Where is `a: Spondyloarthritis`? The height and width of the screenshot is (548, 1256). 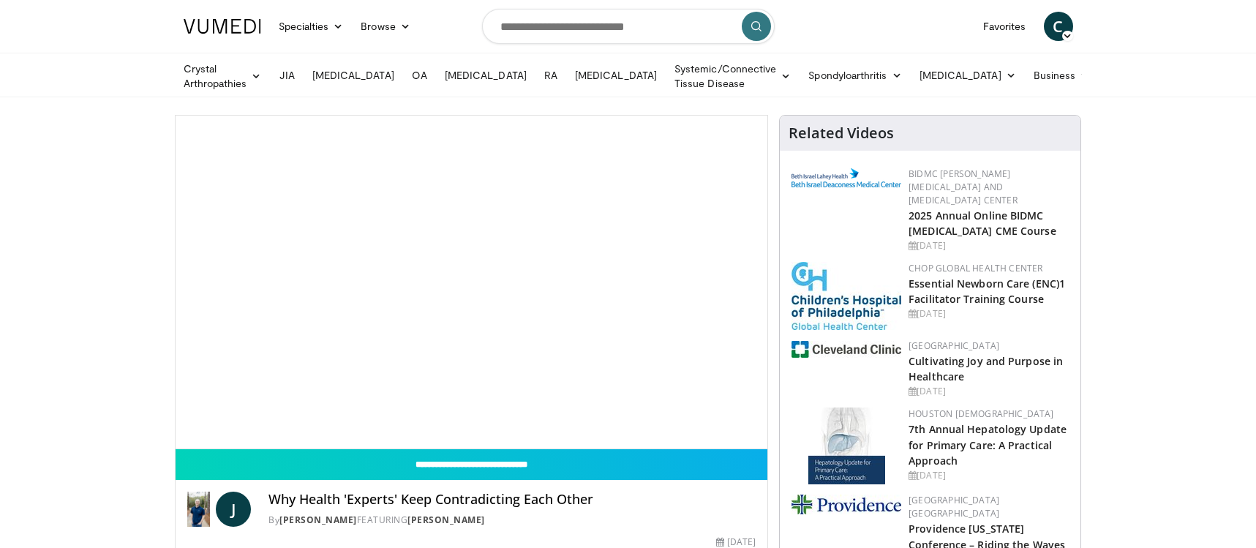
a: Spondyloarthritis is located at coordinates (855, 75).